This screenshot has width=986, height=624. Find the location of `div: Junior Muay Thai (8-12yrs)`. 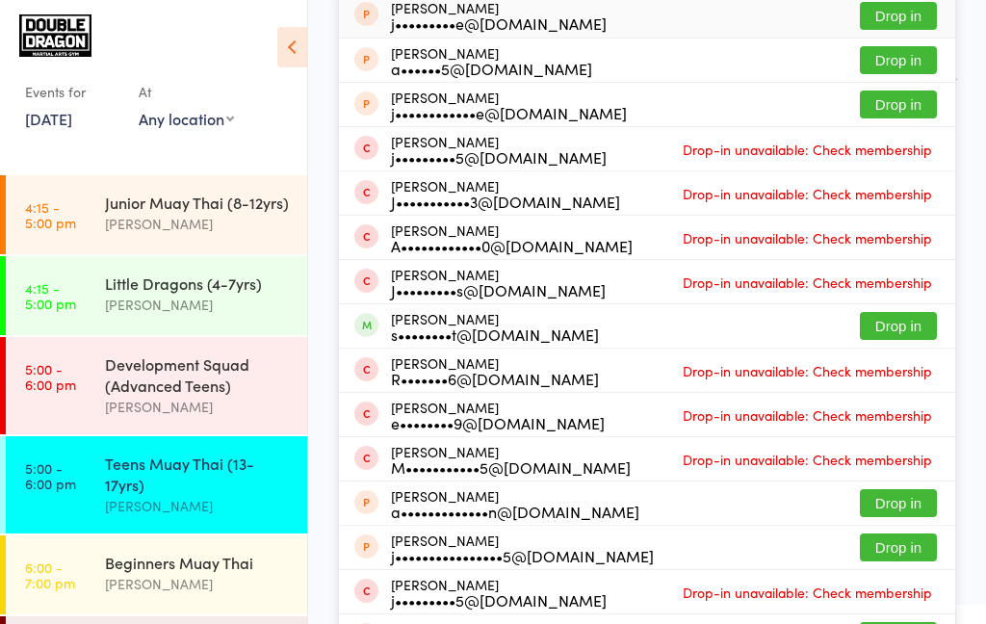

div: Junior Muay Thai (8-12yrs) is located at coordinates (197, 202).